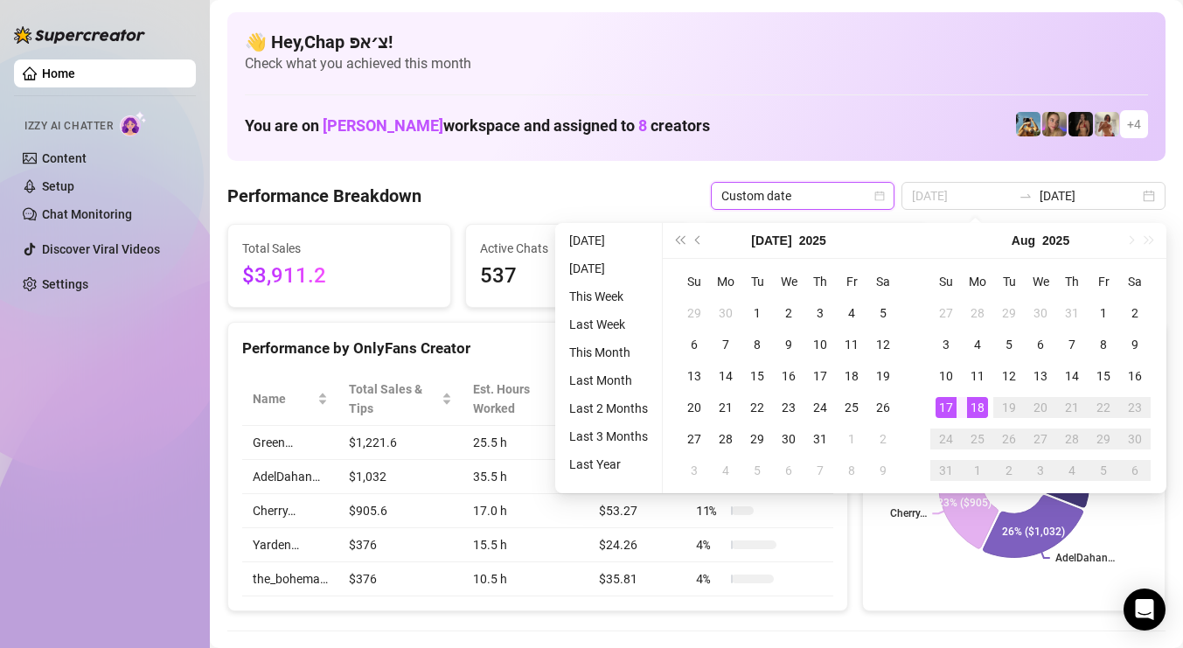 The image size is (1183, 648). Describe the element at coordinates (726, 439) in the screenshot. I see `div: 28` at that location.